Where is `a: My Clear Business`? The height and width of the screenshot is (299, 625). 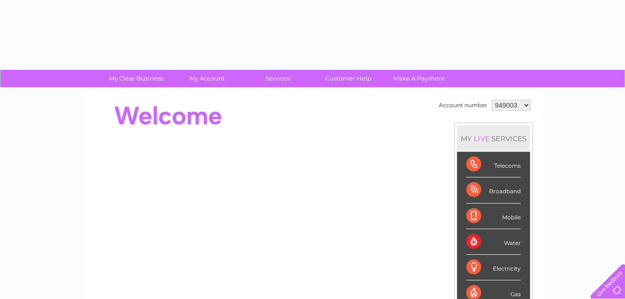
a: My Clear Business is located at coordinates (136, 78).